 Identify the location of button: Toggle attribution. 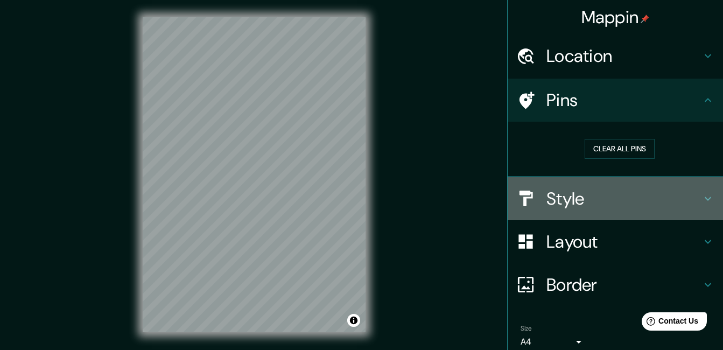
(354, 320).